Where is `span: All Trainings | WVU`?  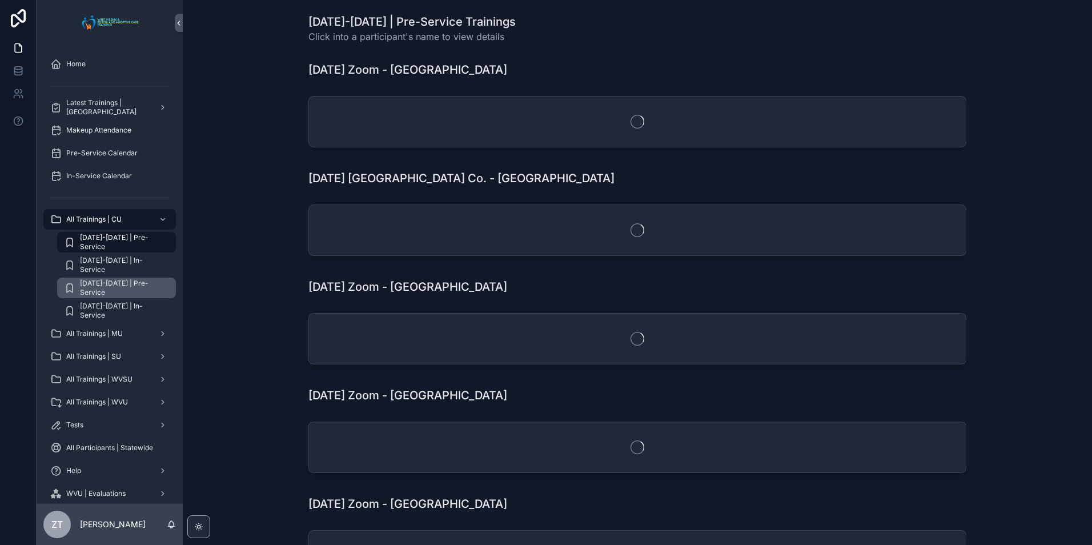
span: All Trainings | WVU is located at coordinates (97, 402).